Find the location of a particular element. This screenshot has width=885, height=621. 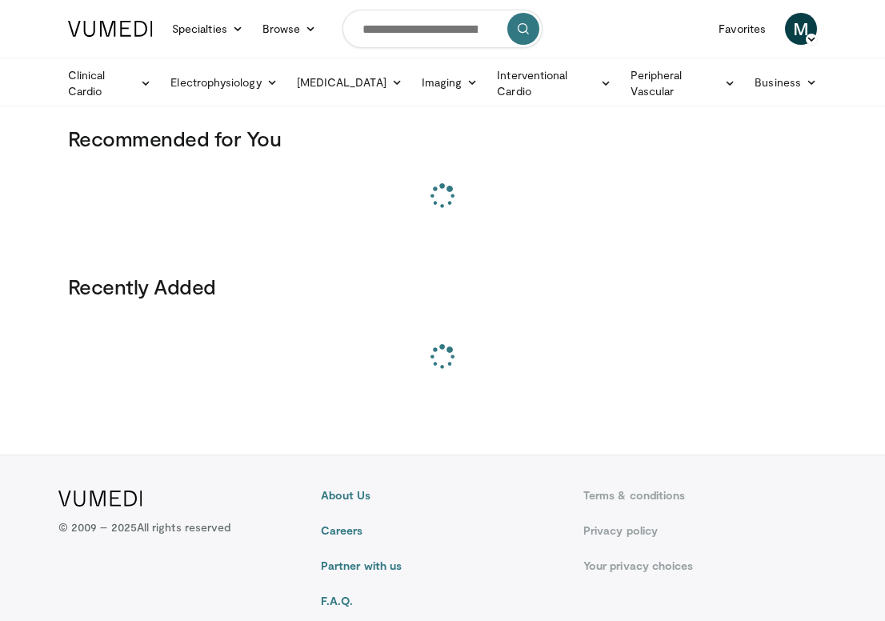

a: Partner with us is located at coordinates (443, 566).